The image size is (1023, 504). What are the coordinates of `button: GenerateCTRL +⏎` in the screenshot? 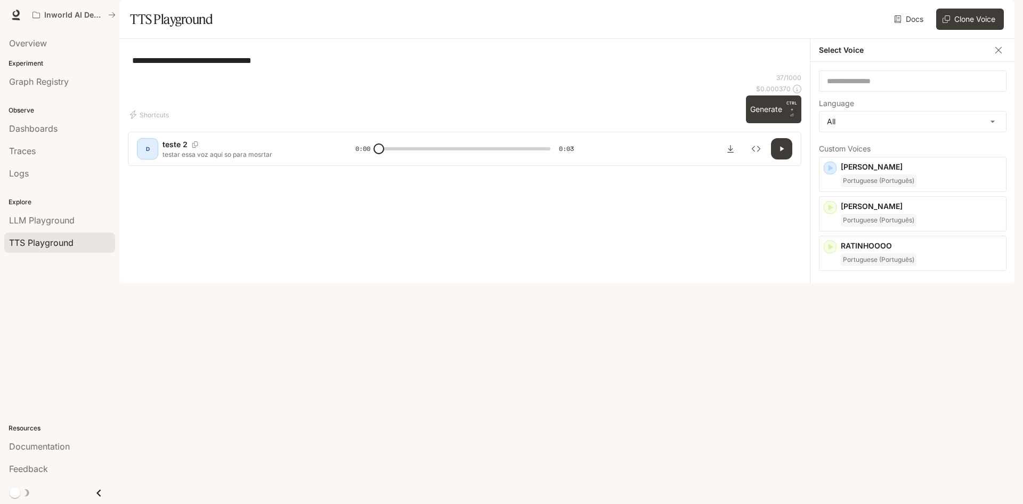 It's located at (774, 109).